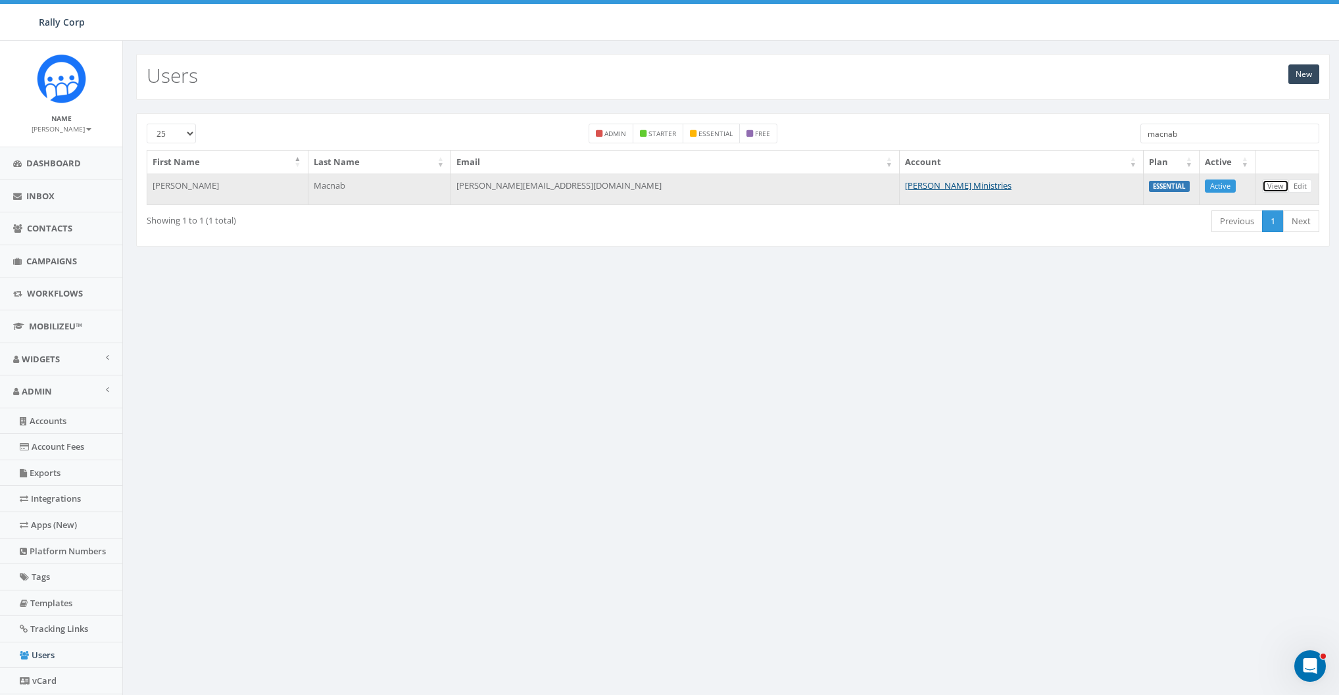 The height and width of the screenshot is (695, 1339). I want to click on span: MobilizeU™, so click(55, 326).